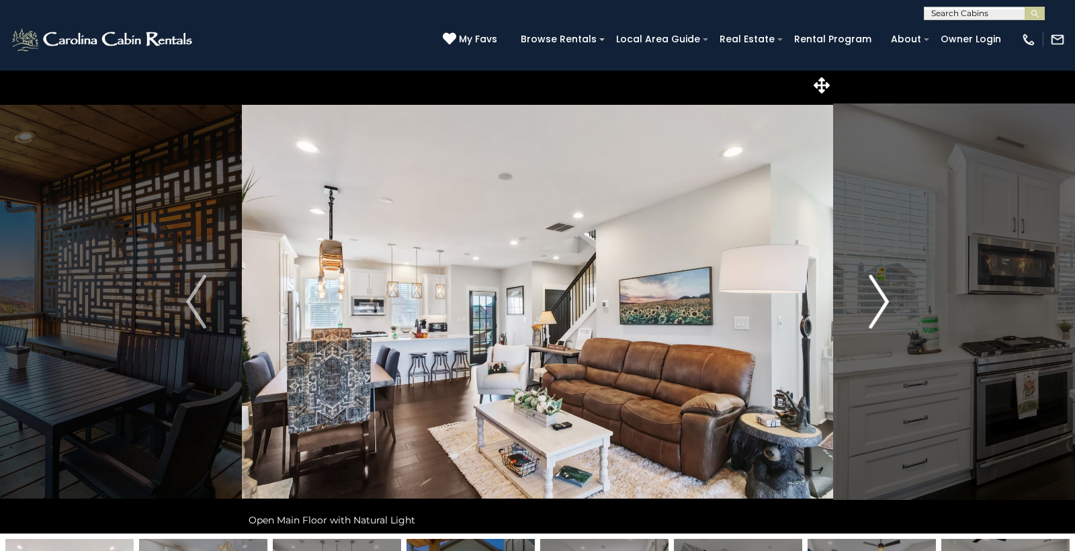 The image size is (1075, 551). I want to click on div: Open Main Floor with Natural Light, so click(537, 520).